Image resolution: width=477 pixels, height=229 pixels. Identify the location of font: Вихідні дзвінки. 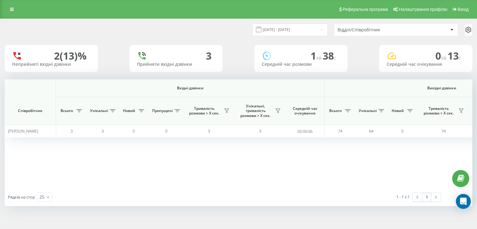
(442, 88).